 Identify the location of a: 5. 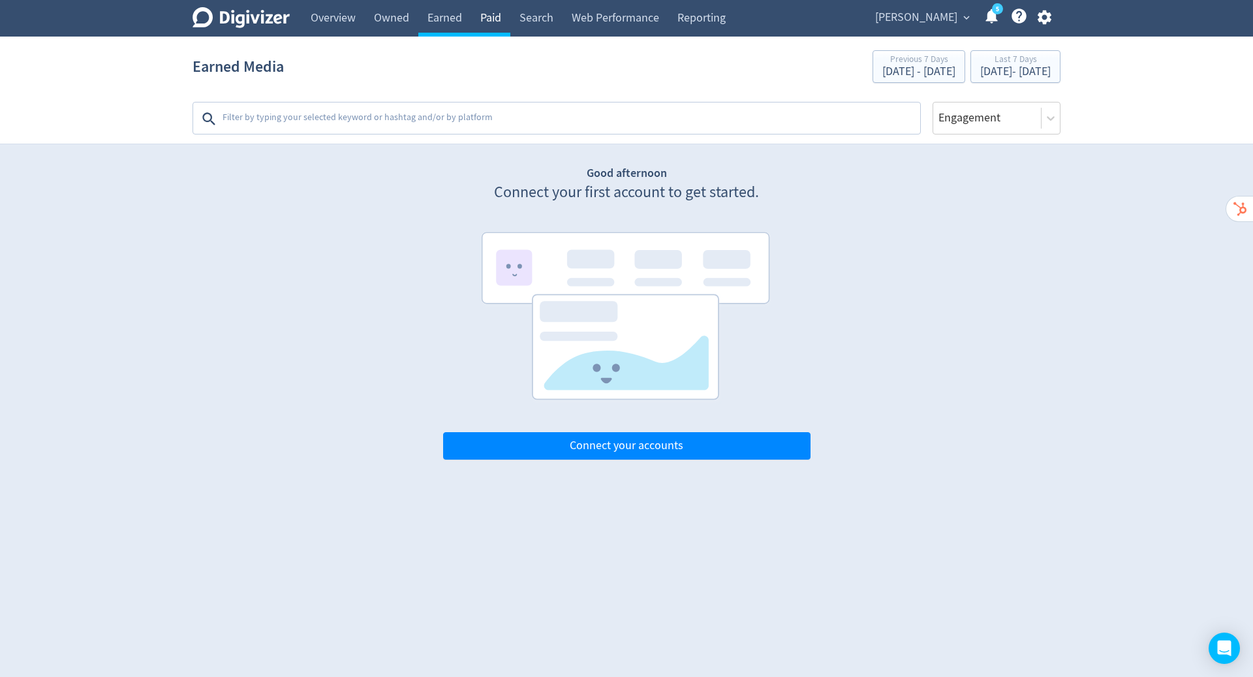
(997, 8).